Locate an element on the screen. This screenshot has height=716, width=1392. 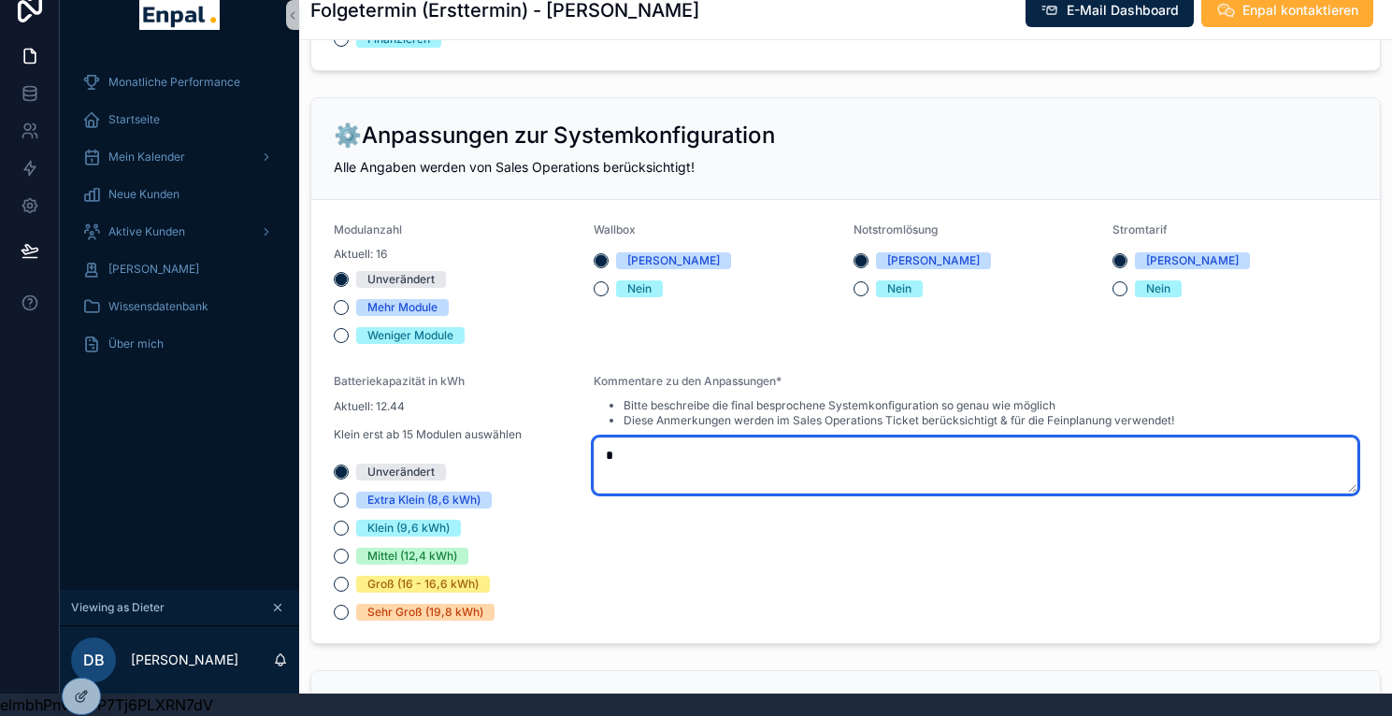
div: Groß (16 - 16,6 kWh) is located at coordinates (423, 584).